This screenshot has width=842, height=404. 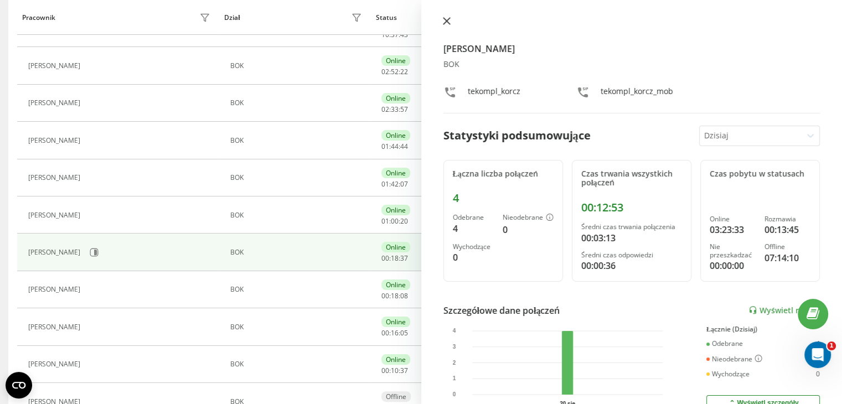 I want to click on span: 57, so click(x=404, y=109).